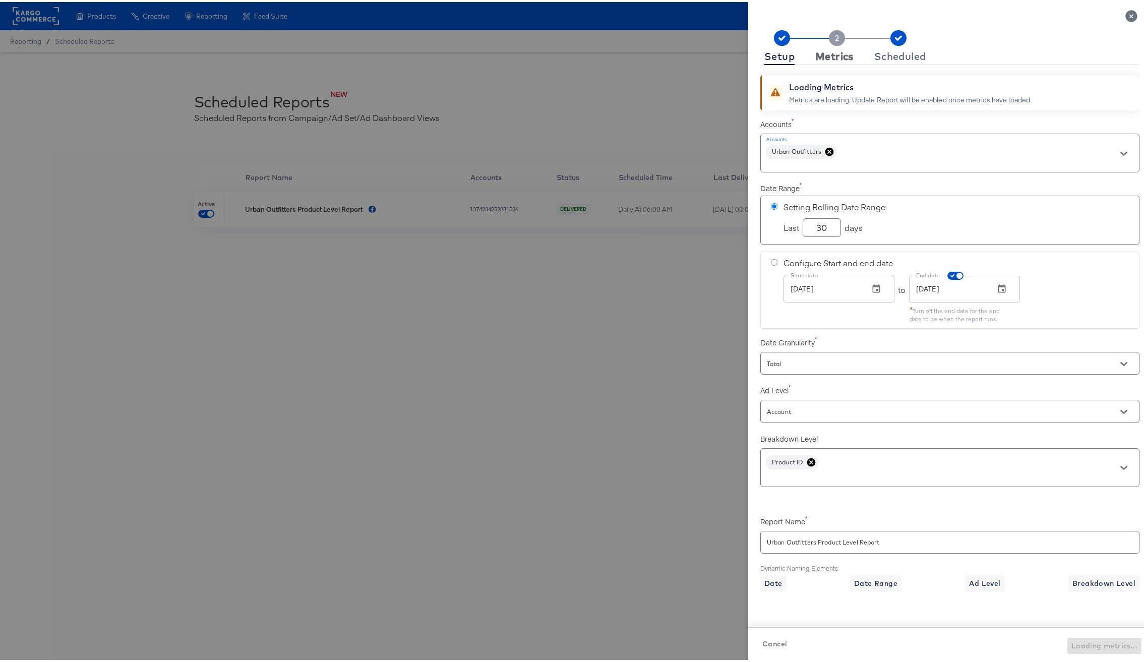 This screenshot has width=1144, height=662. What do you see at coordinates (779, 54) in the screenshot?
I see `div: Setup` at bounding box center [779, 54].